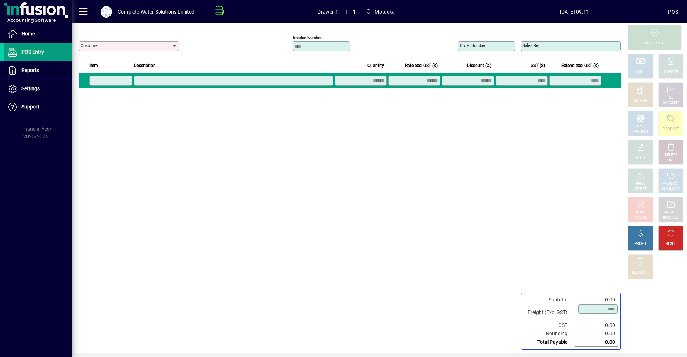  What do you see at coordinates (549, 342) in the screenshot?
I see `td: Total Payable` at bounding box center [549, 342].